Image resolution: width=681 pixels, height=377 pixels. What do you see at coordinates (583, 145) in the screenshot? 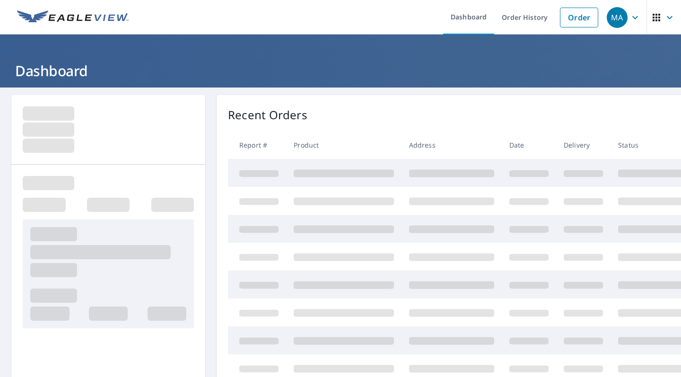
I see `th: Delivery` at bounding box center [583, 145].